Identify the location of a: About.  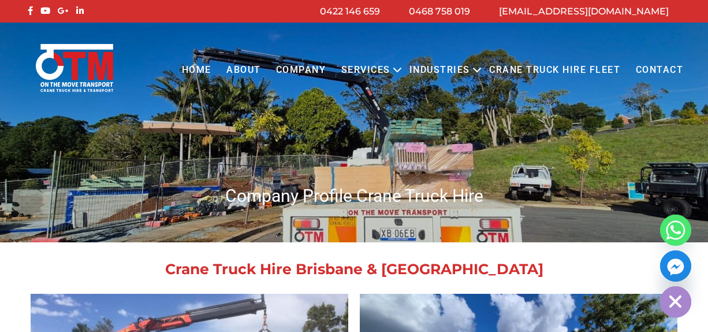
(244, 70).